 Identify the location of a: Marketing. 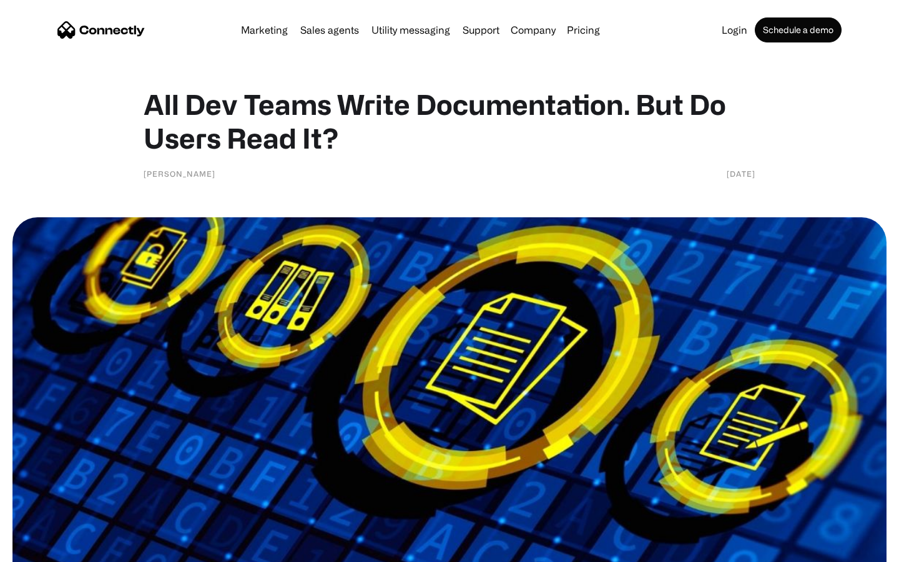
(264, 30).